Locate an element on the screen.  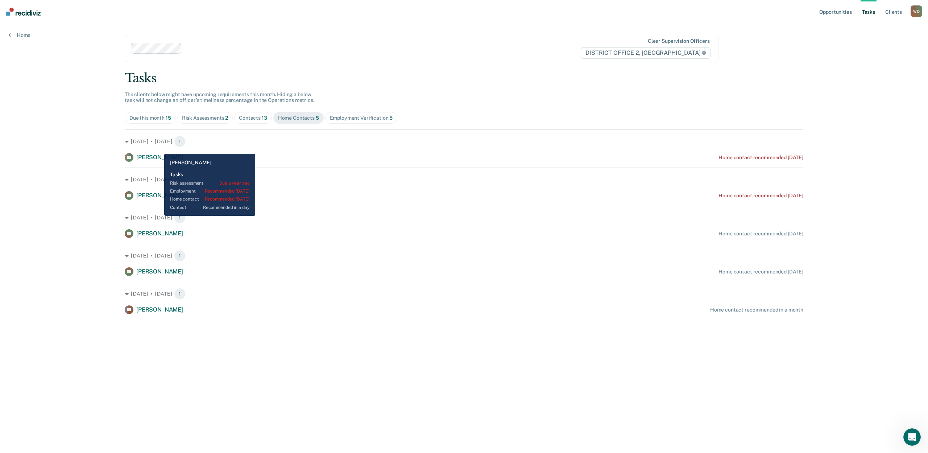
span: The clients below might have upcoming requirements this month. Hiding a below task will not chang... is located at coordinates (219, 97).